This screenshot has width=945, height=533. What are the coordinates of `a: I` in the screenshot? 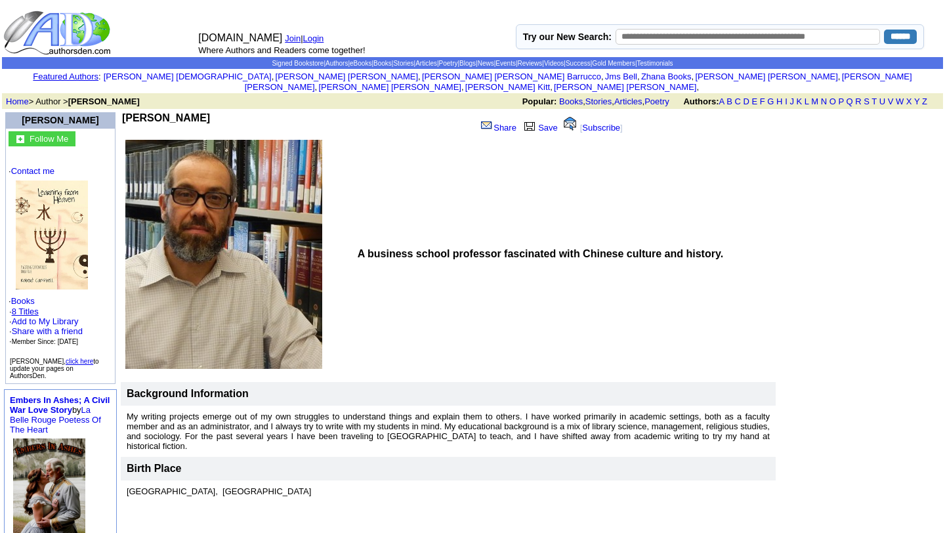 It's located at (786, 101).